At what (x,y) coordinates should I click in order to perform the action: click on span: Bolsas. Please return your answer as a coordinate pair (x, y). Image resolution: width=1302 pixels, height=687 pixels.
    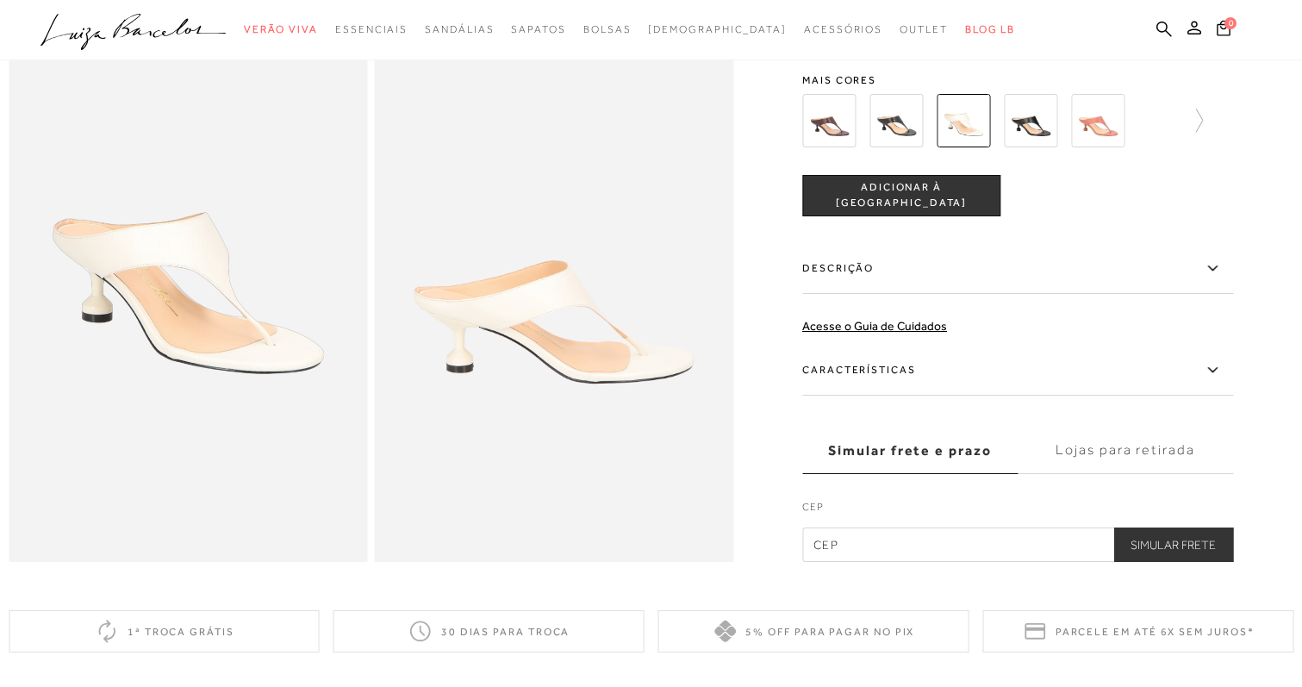
    Looking at the image, I should click on (608, 29).